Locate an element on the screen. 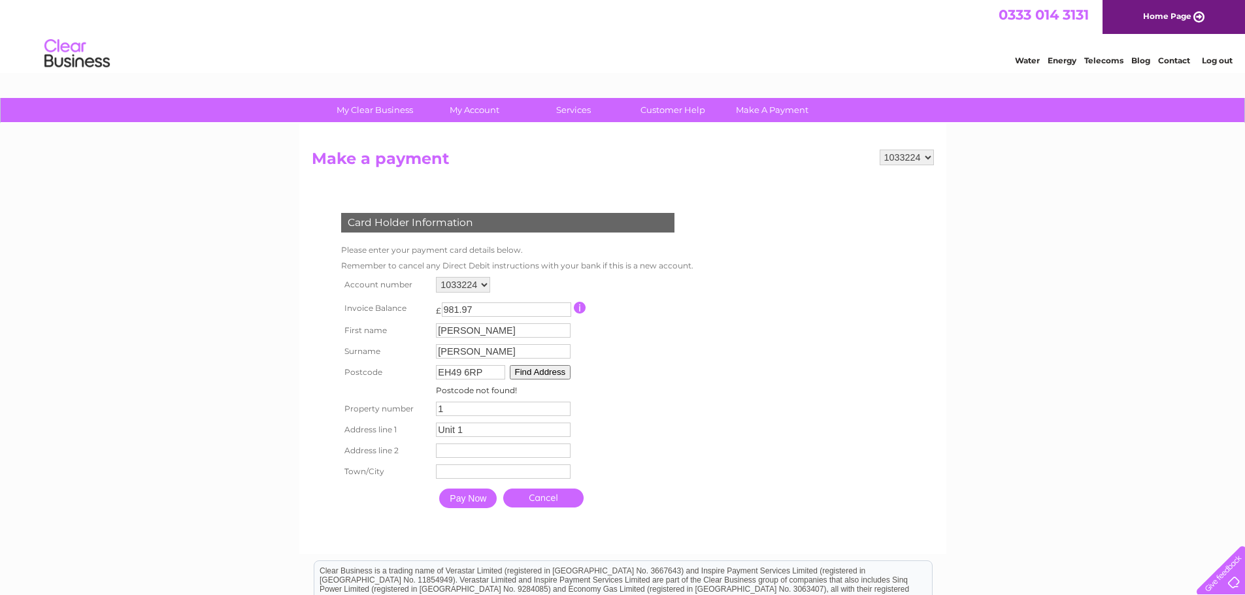 The width and height of the screenshot is (1245, 595). th: Account number is located at coordinates (386, 285).